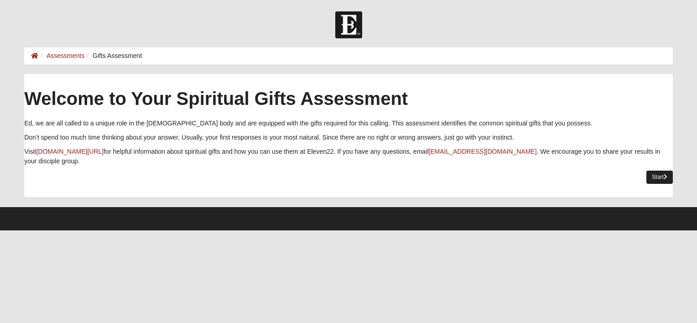  I want to click on p: Don’t spend too much time thinking about your answer. Usually, your first responses is your most ..., so click(349, 137).